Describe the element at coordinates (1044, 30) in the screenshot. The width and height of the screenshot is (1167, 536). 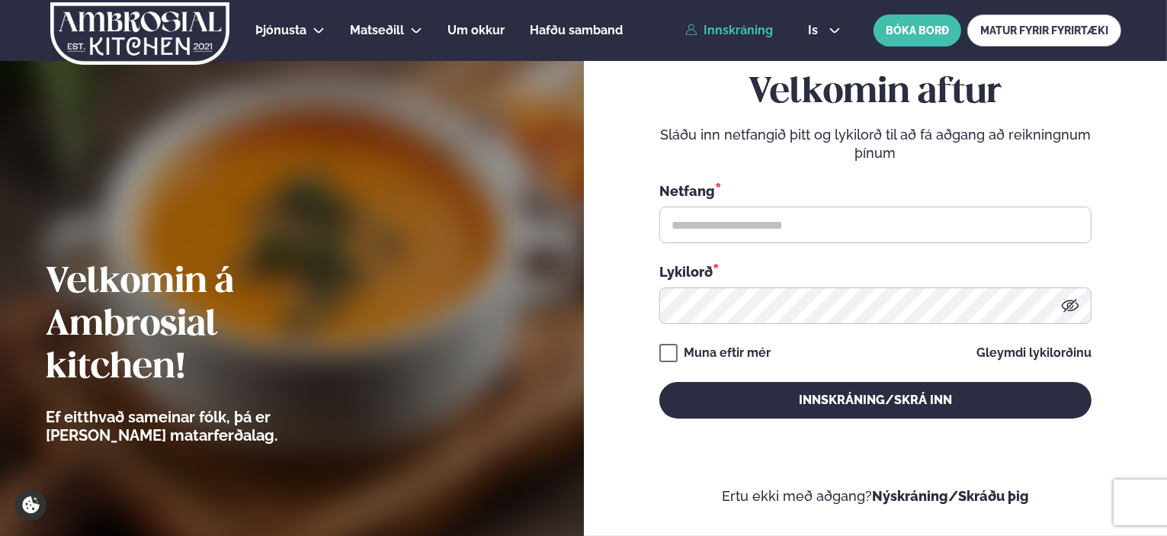
I see `a: MATUR FYRIR FYRIRTÆKI` at that location.